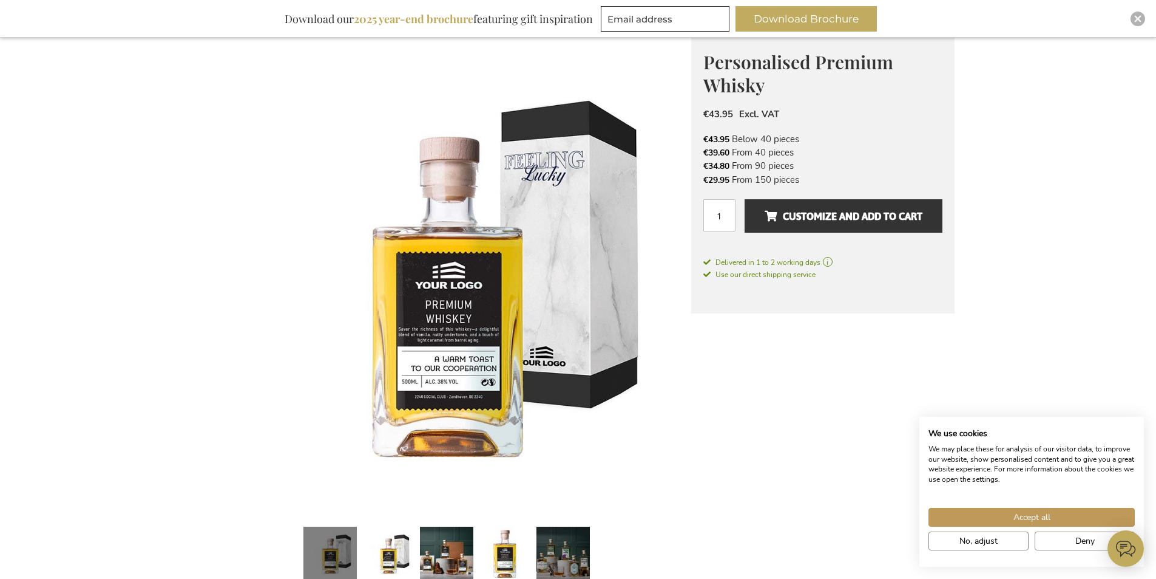 Image resolution: width=1156 pixels, height=579 pixels. I want to click on li: Below 40 pieces, so click(823, 139).